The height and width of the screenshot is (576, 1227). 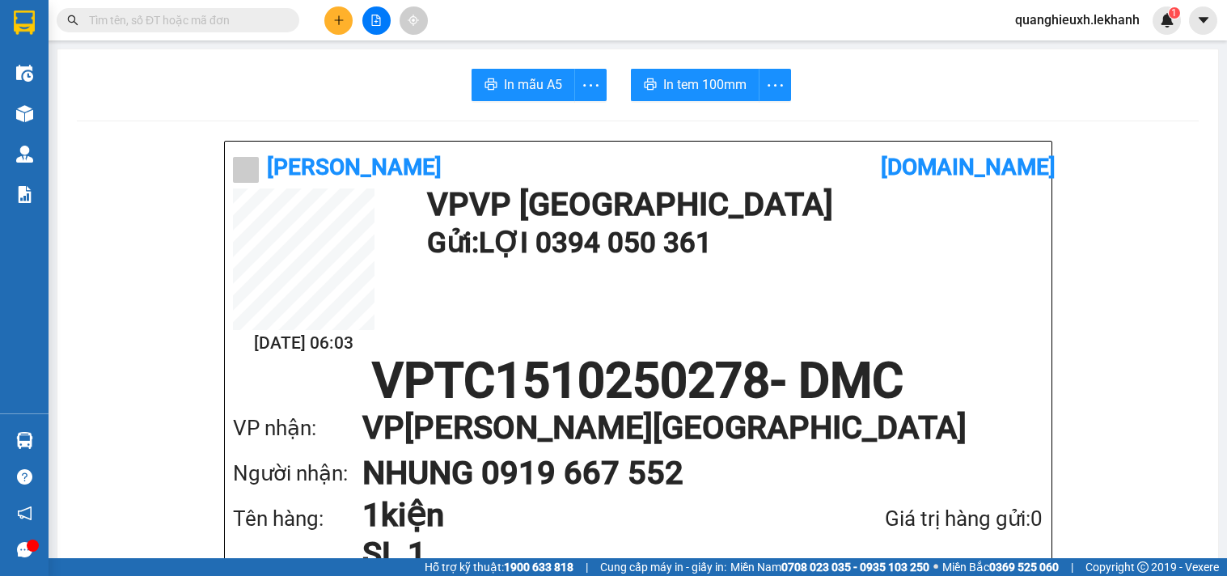 I want to click on span: In mẫu A5, so click(x=533, y=84).